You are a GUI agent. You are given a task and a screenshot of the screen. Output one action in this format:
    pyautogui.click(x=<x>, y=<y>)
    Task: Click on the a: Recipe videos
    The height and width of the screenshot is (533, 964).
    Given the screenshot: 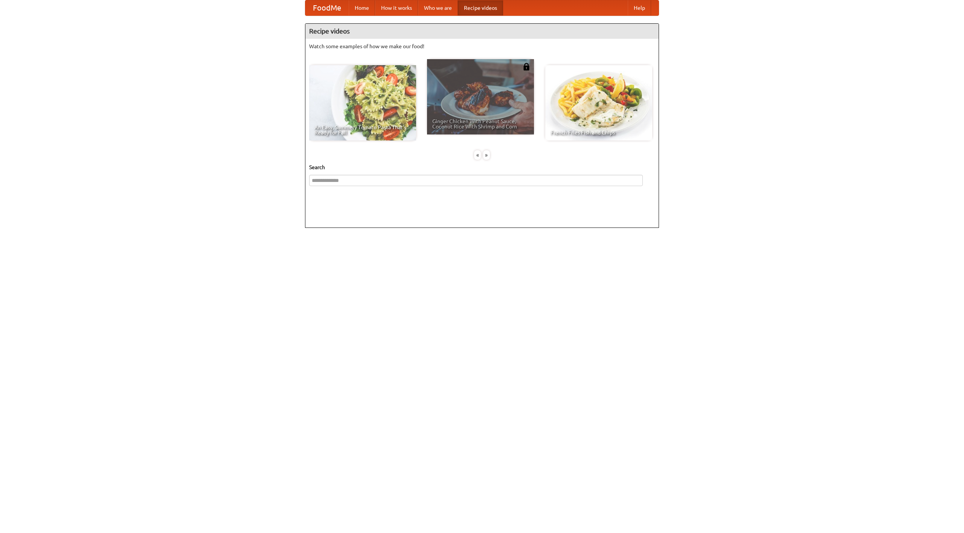 What is the action you would take?
    pyautogui.click(x=480, y=8)
    